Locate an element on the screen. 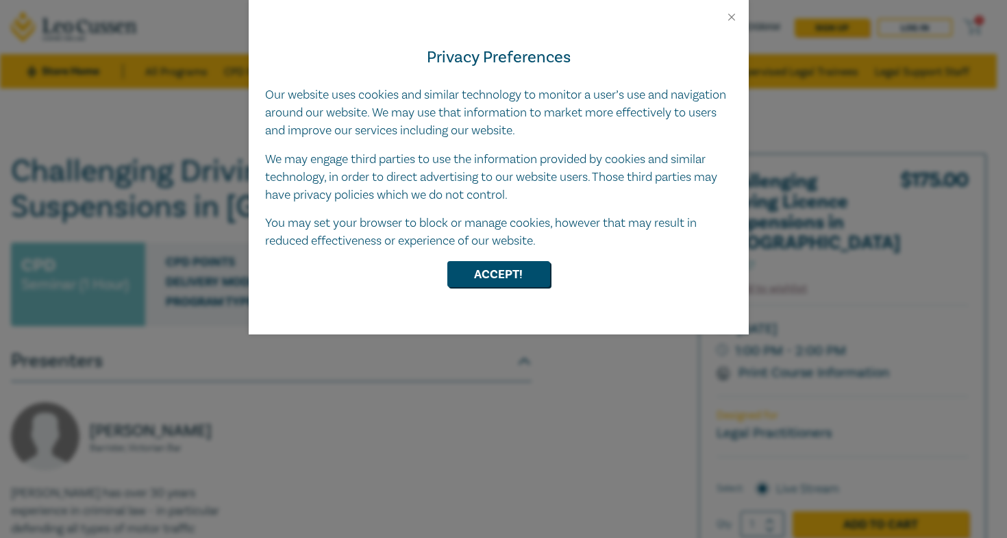  h4: Privacy Preferences is located at coordinates (499, 58).